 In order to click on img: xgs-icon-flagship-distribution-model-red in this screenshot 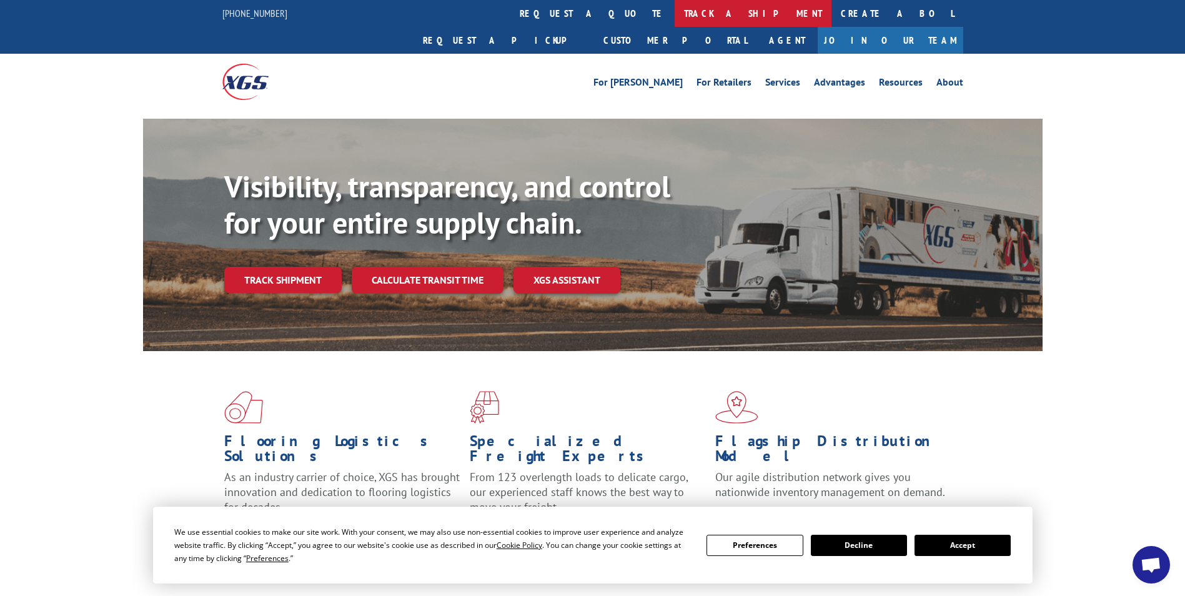, I will do `click(736, 407)`.